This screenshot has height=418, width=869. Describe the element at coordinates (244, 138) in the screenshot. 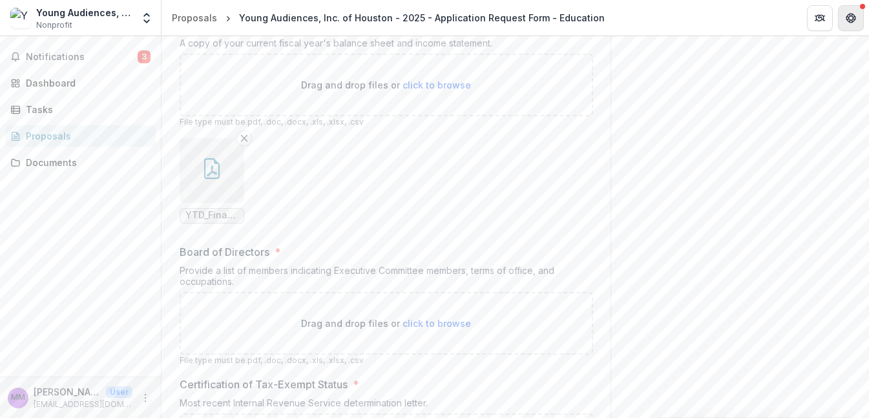

I see `button: Remove File` at that location.